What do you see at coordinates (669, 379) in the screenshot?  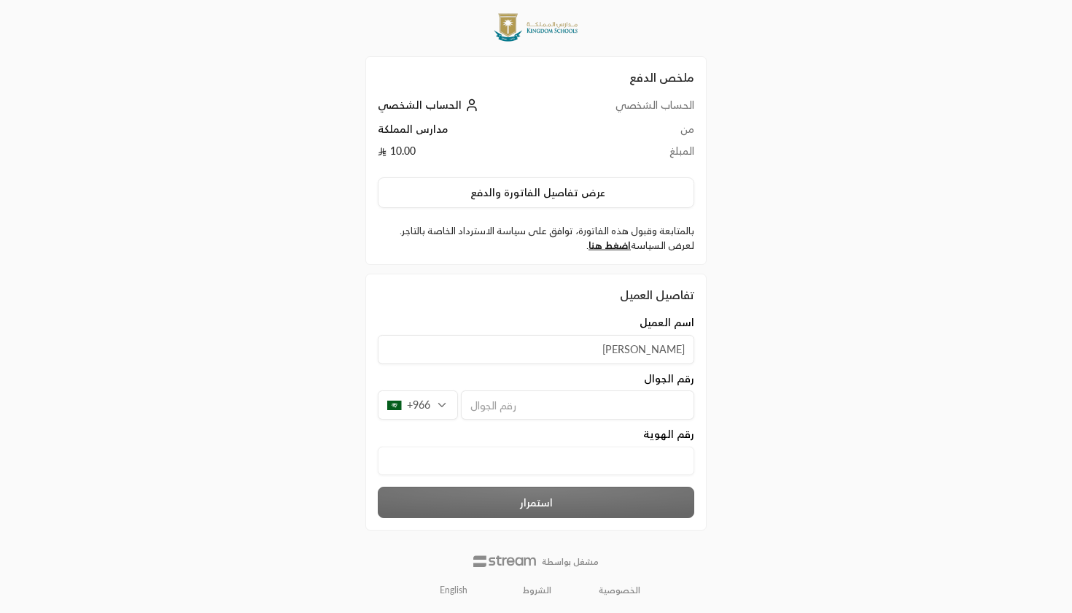 I see `span: رقم الجوال` at bounding box center [669, 379].